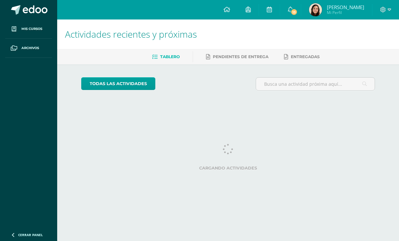  I want to click on span: 13, so click(294, 12).